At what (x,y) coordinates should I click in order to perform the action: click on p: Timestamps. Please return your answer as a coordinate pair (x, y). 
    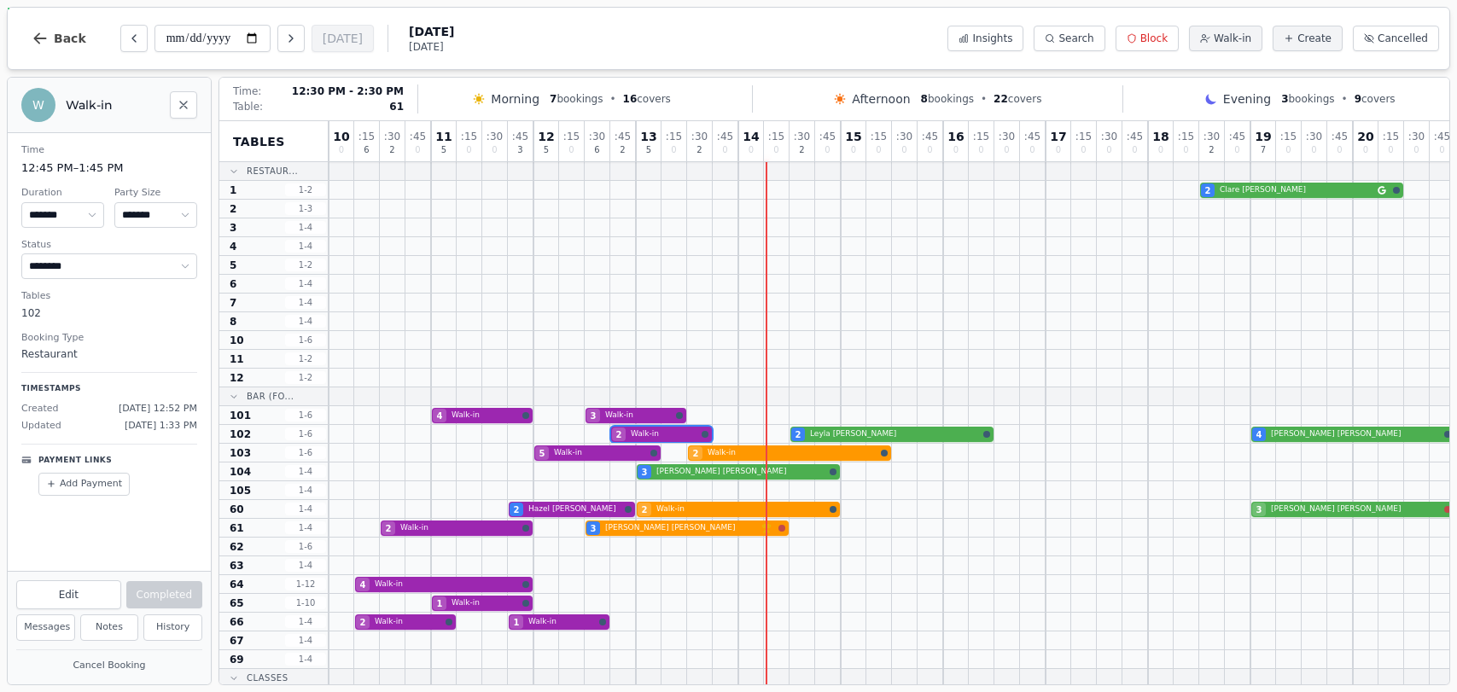
    Looking at the image, I should click on (109, 389).